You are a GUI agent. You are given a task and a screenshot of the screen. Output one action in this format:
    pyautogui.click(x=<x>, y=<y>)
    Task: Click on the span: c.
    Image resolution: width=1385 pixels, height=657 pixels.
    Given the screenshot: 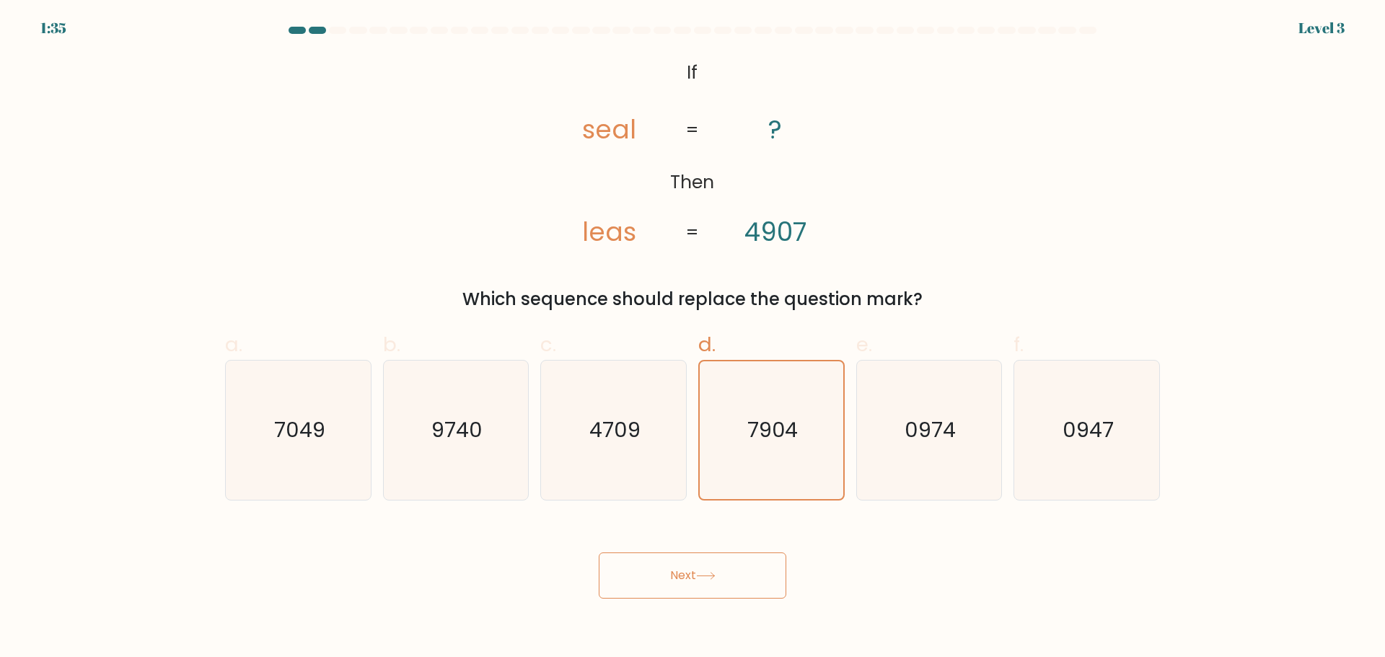 What is the action you would take?
    pyautogui.click(x=548, y=344)
    